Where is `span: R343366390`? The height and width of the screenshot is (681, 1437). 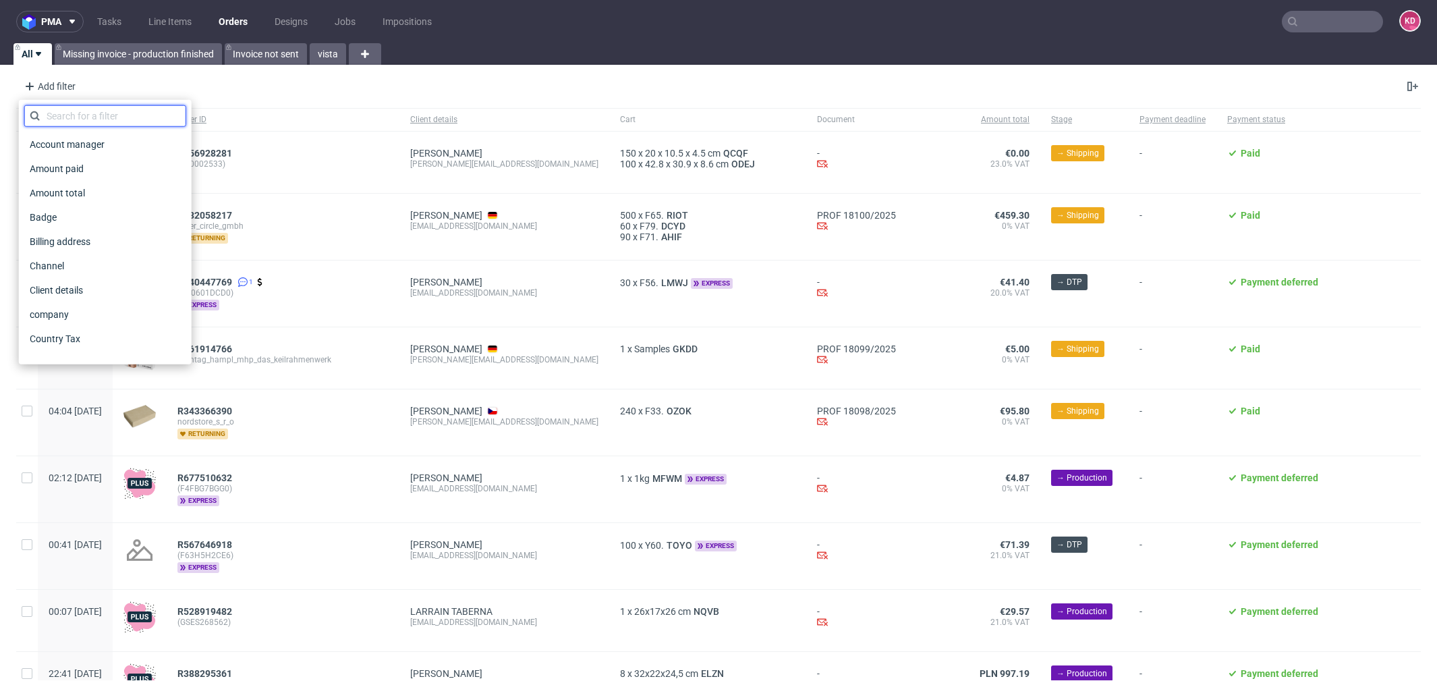
span: R343366390 is located at coordinates (204, 411).